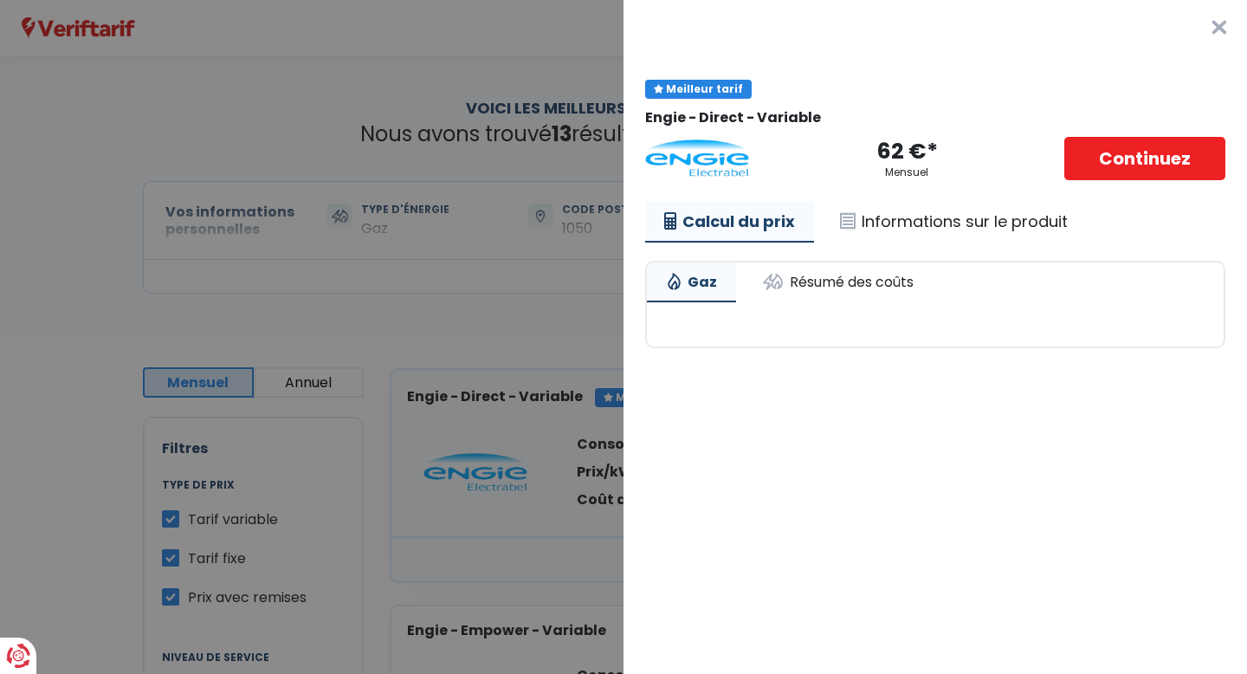 This screenshot has width=1247, height=674. I want to click on a: Calcul du prix, so click(729, 223).